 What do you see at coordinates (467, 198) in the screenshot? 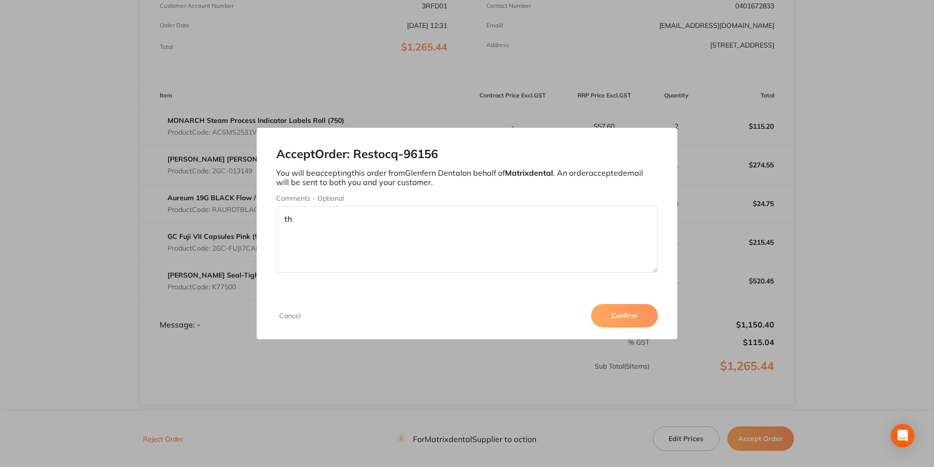
I see `label: Comments - Optional` at bounding box center [467, 198].